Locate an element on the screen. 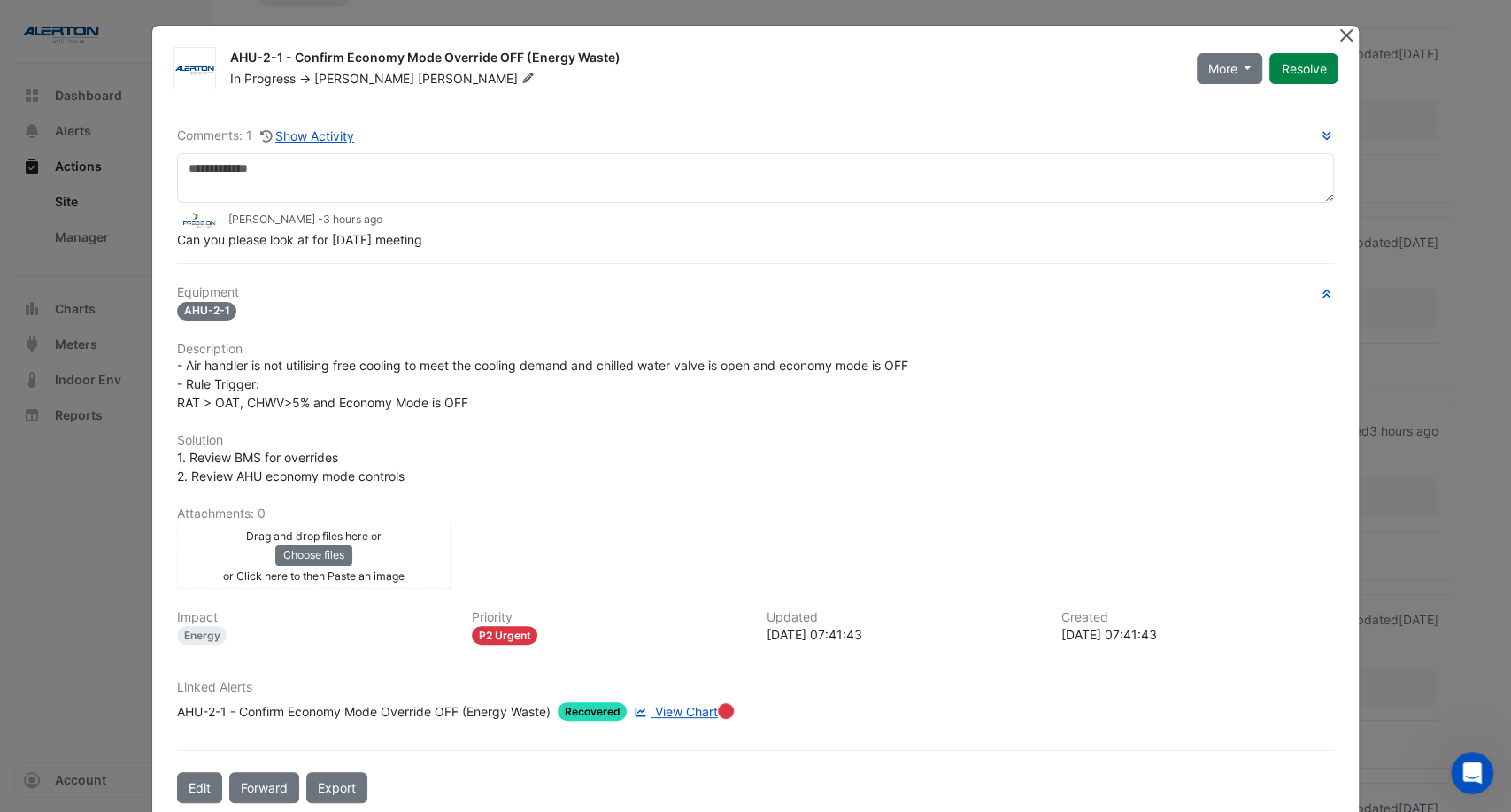  h6: Created is located at coordinates (1197, 617).